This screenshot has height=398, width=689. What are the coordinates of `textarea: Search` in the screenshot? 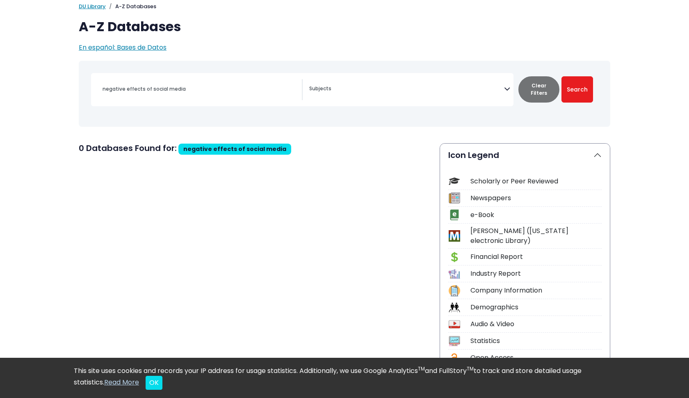 It's located at (406, 89).